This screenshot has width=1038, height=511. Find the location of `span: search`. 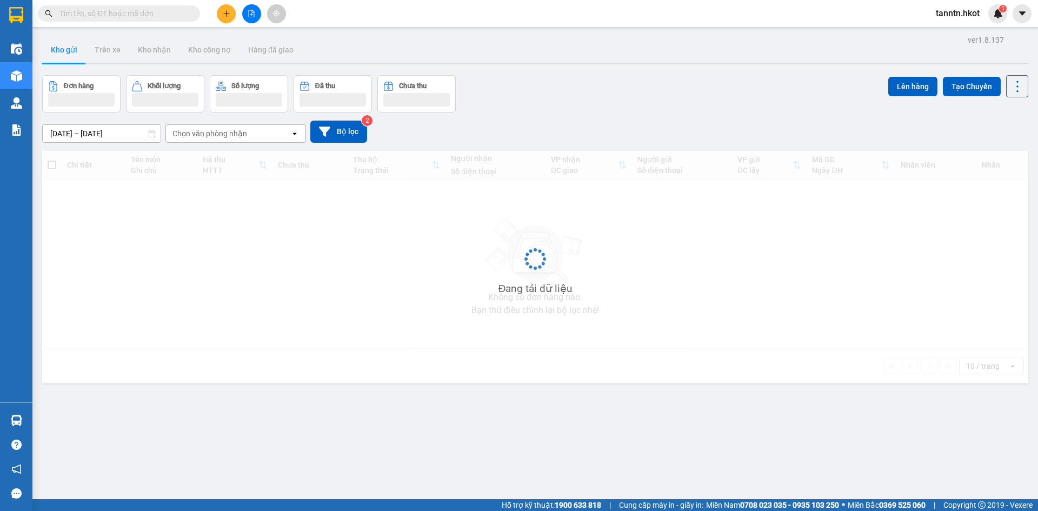

span: search is located at coordinates (49, 14).